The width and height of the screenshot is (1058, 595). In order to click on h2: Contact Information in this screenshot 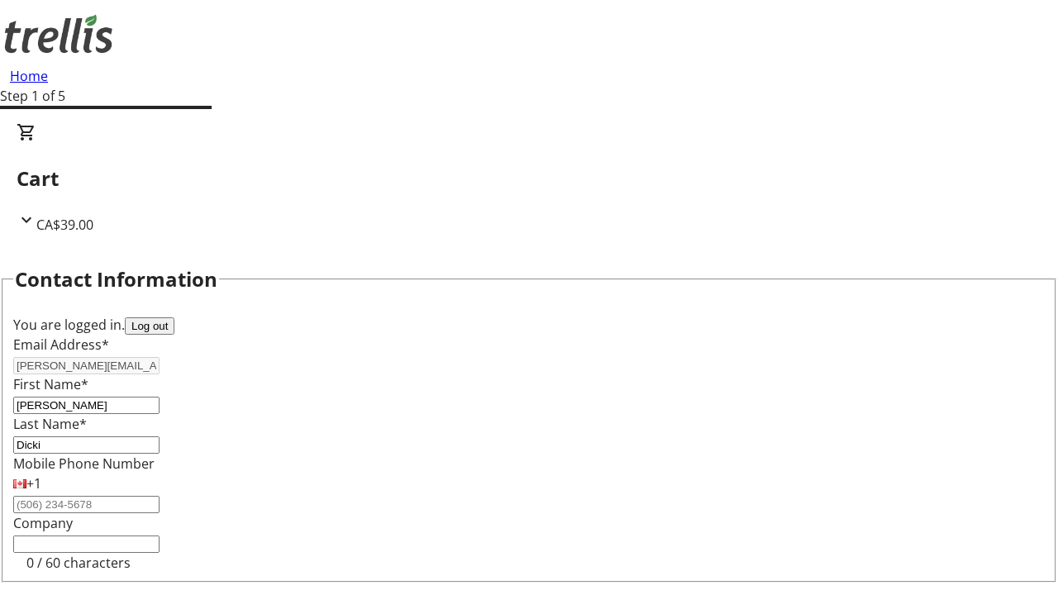, I will do `click(116, 279)`.